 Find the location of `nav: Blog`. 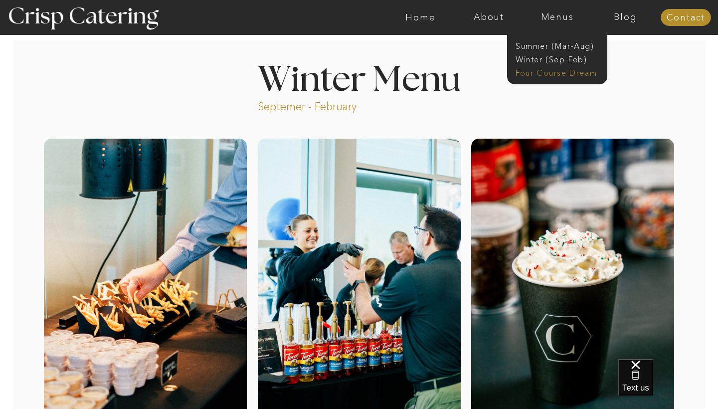

nav: Blog is located at coordinates (626, 17).